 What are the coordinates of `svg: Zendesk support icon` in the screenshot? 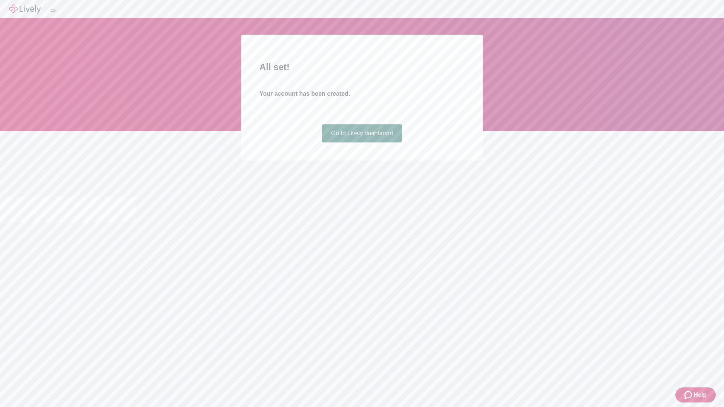 It's located at (689, 395).